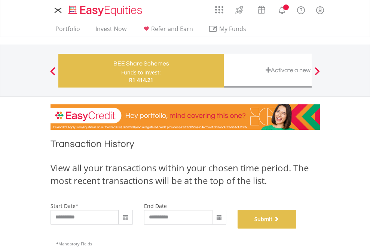 The image size is (370, 251). I want to click on span: Mandatory Fields, so click(74, 244).